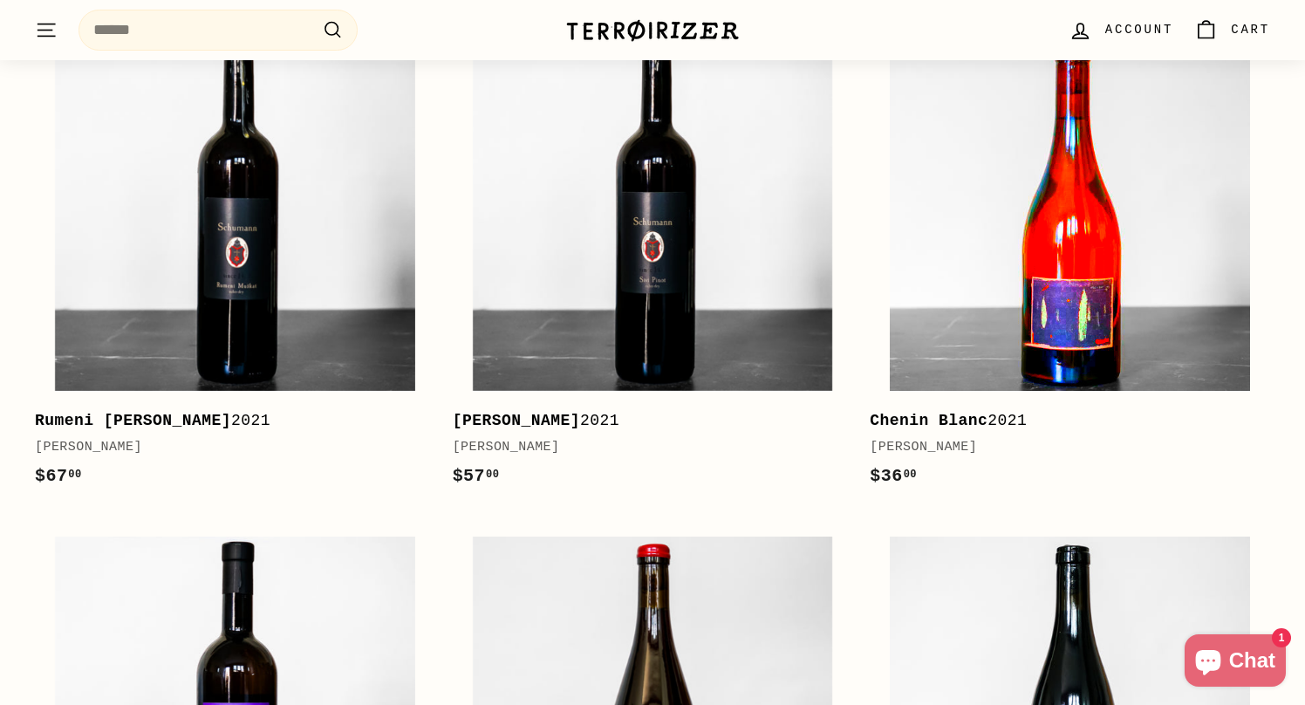 The image size is (1305, 705). I want to click on span: Cart, so click(1250, 30).